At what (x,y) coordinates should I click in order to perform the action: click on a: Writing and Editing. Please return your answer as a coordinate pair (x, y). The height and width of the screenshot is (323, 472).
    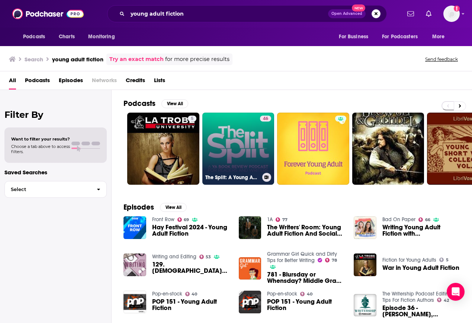
    Looking at the image, I should click on (174, 257).